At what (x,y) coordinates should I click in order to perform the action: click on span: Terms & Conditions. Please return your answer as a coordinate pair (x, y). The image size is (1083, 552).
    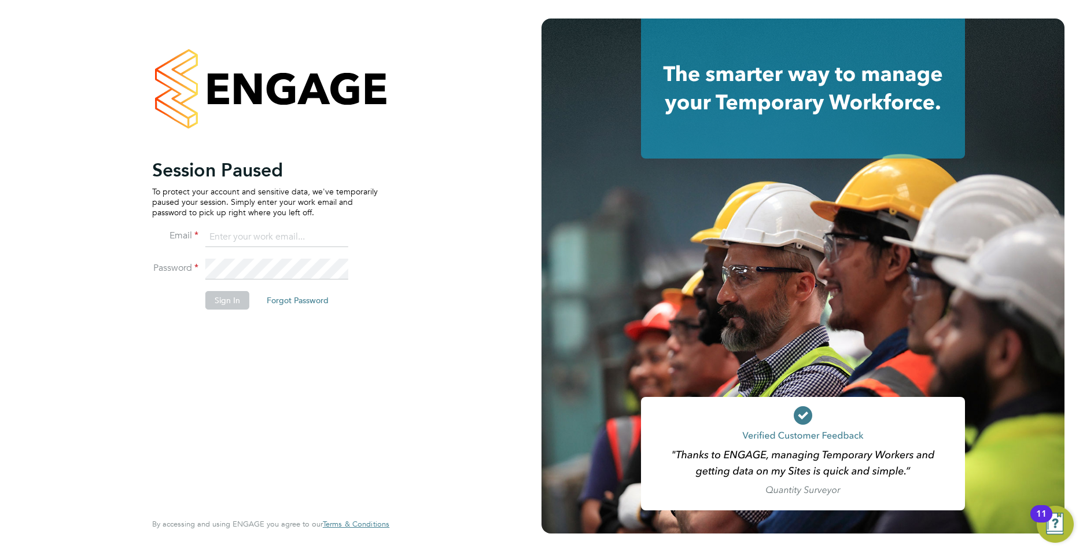
    Looking at the image, I should click on (356, 524).